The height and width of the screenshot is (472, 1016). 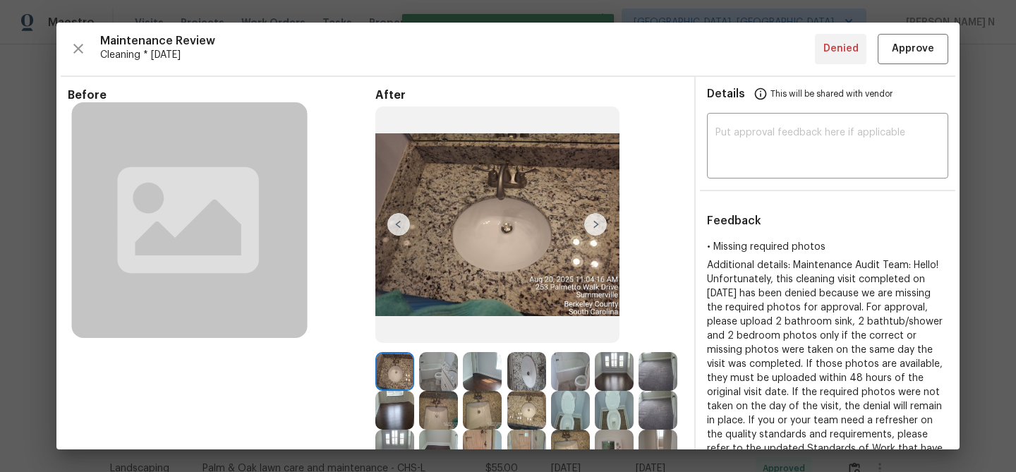 What do you see at coordinates (766, 247) in the screenshot?
I see `span: • Missing required photos` at bounding box center [766, 247].